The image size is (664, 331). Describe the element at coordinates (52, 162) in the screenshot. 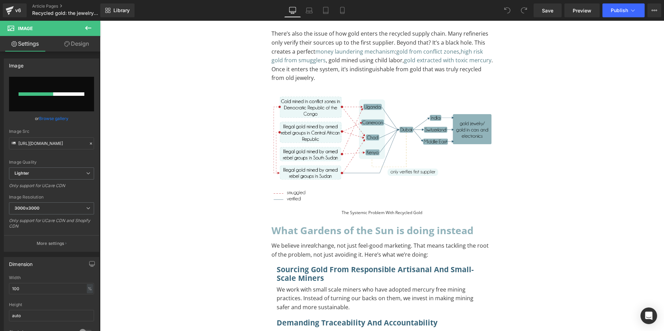

I see `div: Image Quality` at that location.